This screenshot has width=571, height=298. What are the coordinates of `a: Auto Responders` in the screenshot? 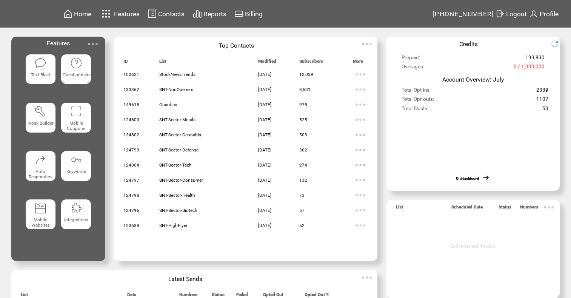 It's located at (40, 172).